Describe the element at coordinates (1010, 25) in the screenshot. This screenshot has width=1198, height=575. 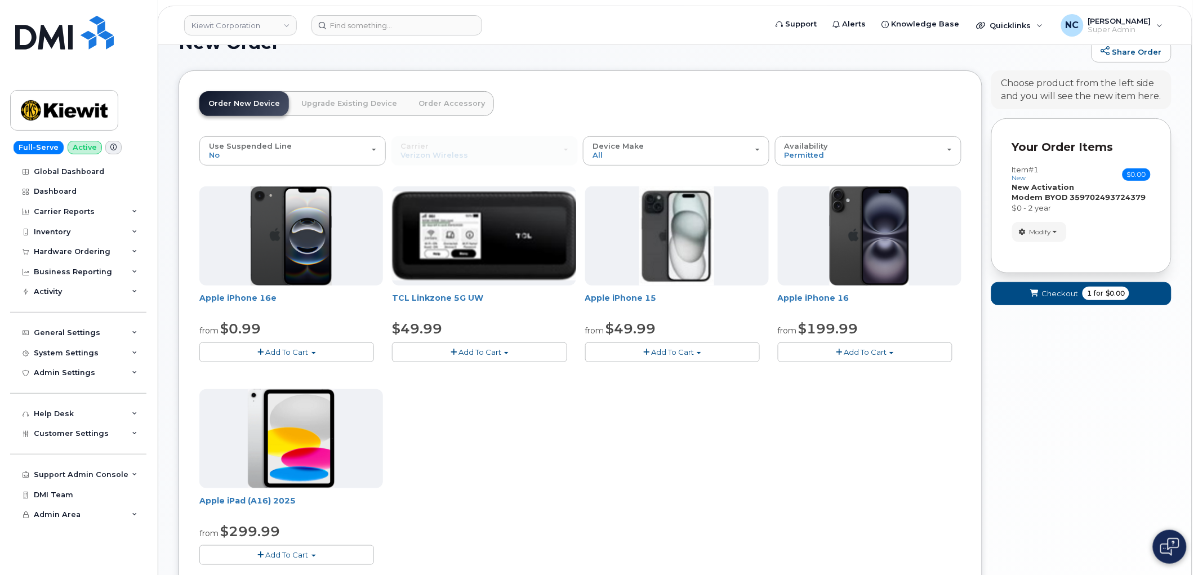
I see `div: Quicklinks` at that location.